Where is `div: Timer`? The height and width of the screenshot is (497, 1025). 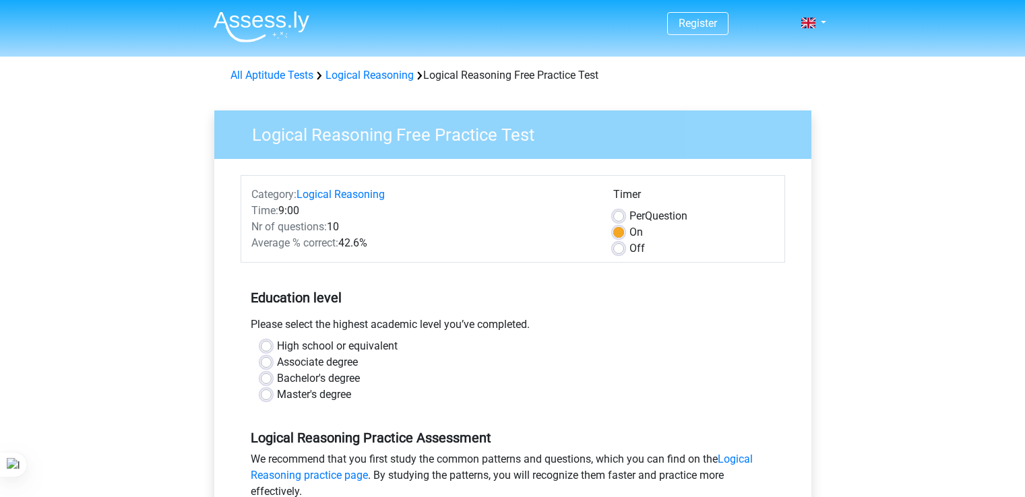
div: Timer is located at coordinates (693, 197).